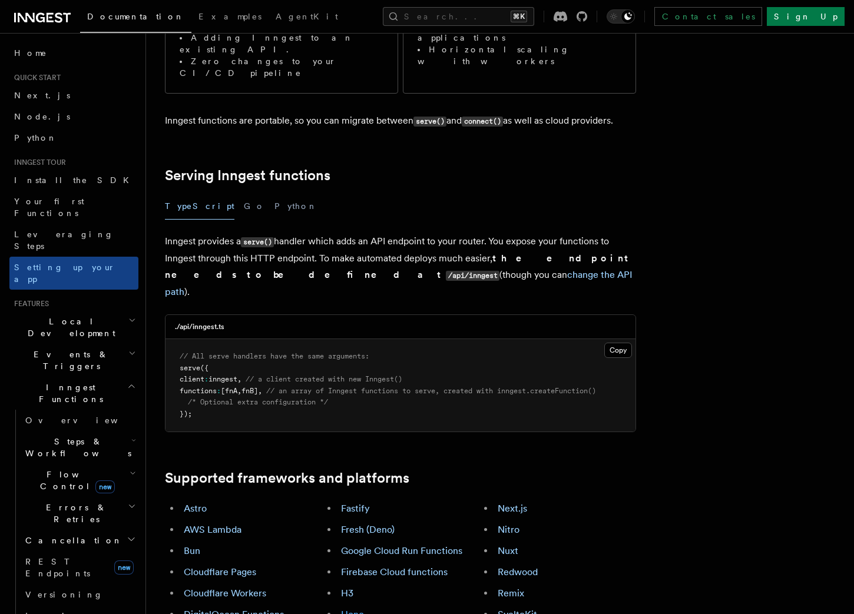  What do you see at coordinates (64, 595) in the screenshot?
I see `span: Versioning` at bounding box center [64, 595].